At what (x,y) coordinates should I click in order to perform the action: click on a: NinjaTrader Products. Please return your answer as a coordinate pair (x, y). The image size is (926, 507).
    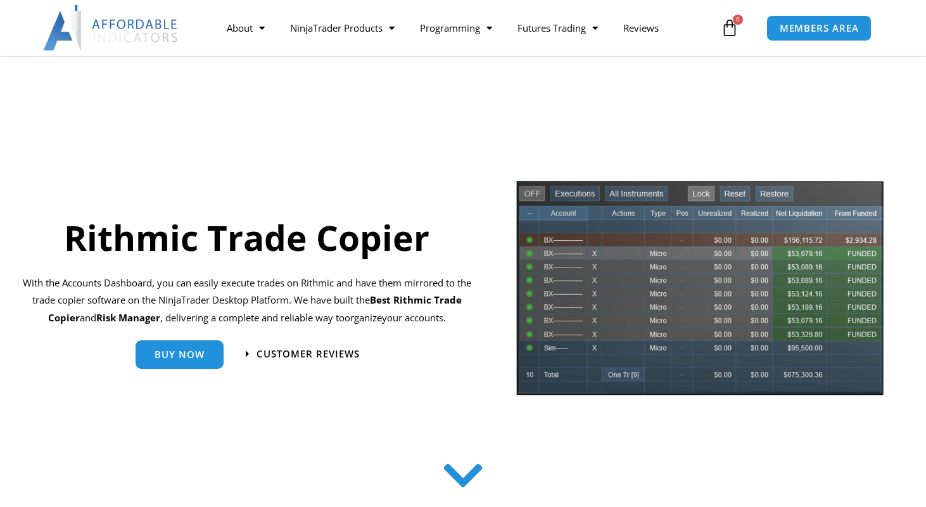
    Looking at the image, I should click on (342, 28).